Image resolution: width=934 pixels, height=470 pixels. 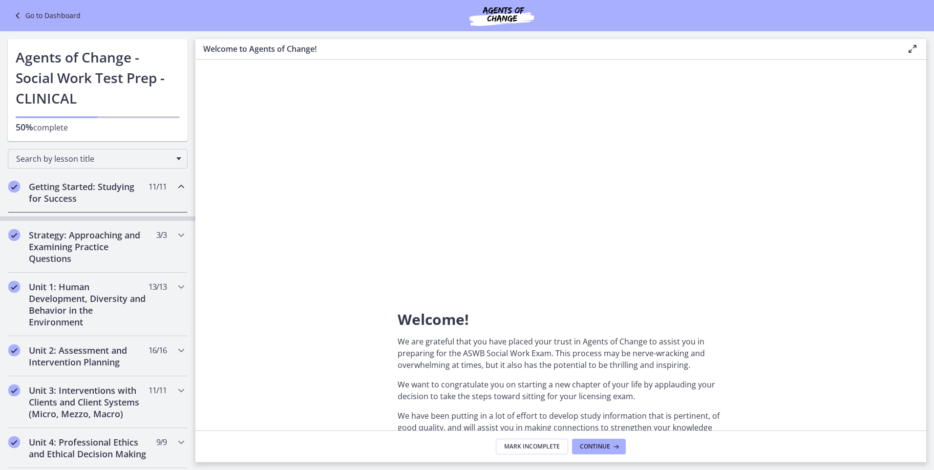 I want to click on h2: Unit 4: Professional Ethics and Ethical Decision Making, so click(x=88, y=448).